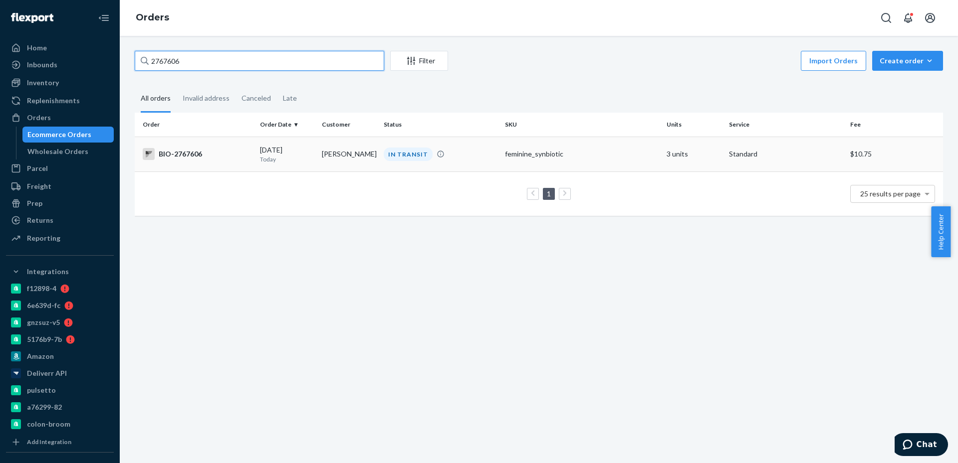 The height and width of the screenshot is (463, 958). What do you see at coordinates (60, 169) in the screenshot?
I see `a: Parcel` at bounding box center [60, 169].